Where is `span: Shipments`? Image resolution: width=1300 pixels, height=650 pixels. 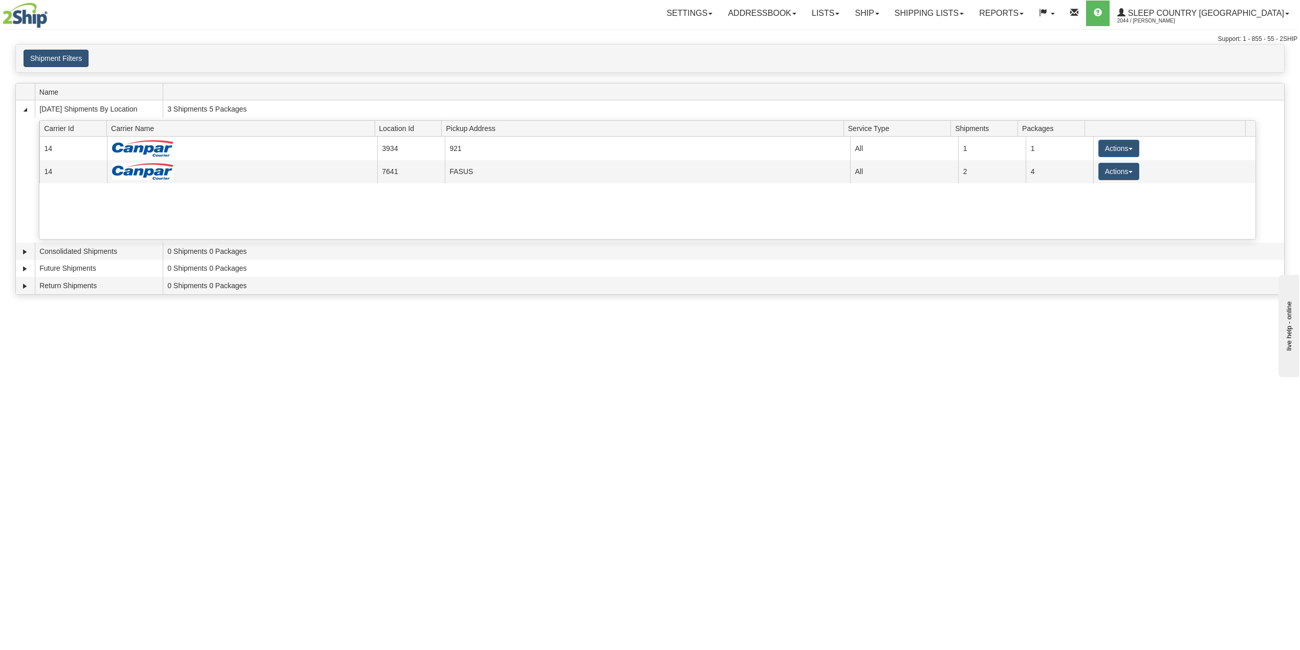
span: Shipments is located at coordinates (986, 128).